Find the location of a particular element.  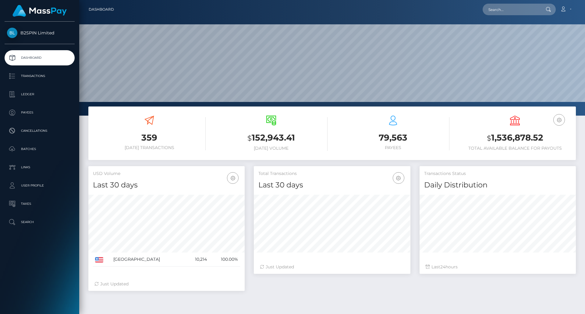

a: Cancellations is located at coordinates (40, 131).